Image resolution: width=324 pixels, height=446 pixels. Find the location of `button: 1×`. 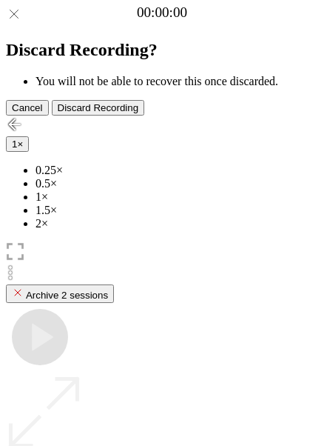

button: 1× is located at coordinates (17, 144).